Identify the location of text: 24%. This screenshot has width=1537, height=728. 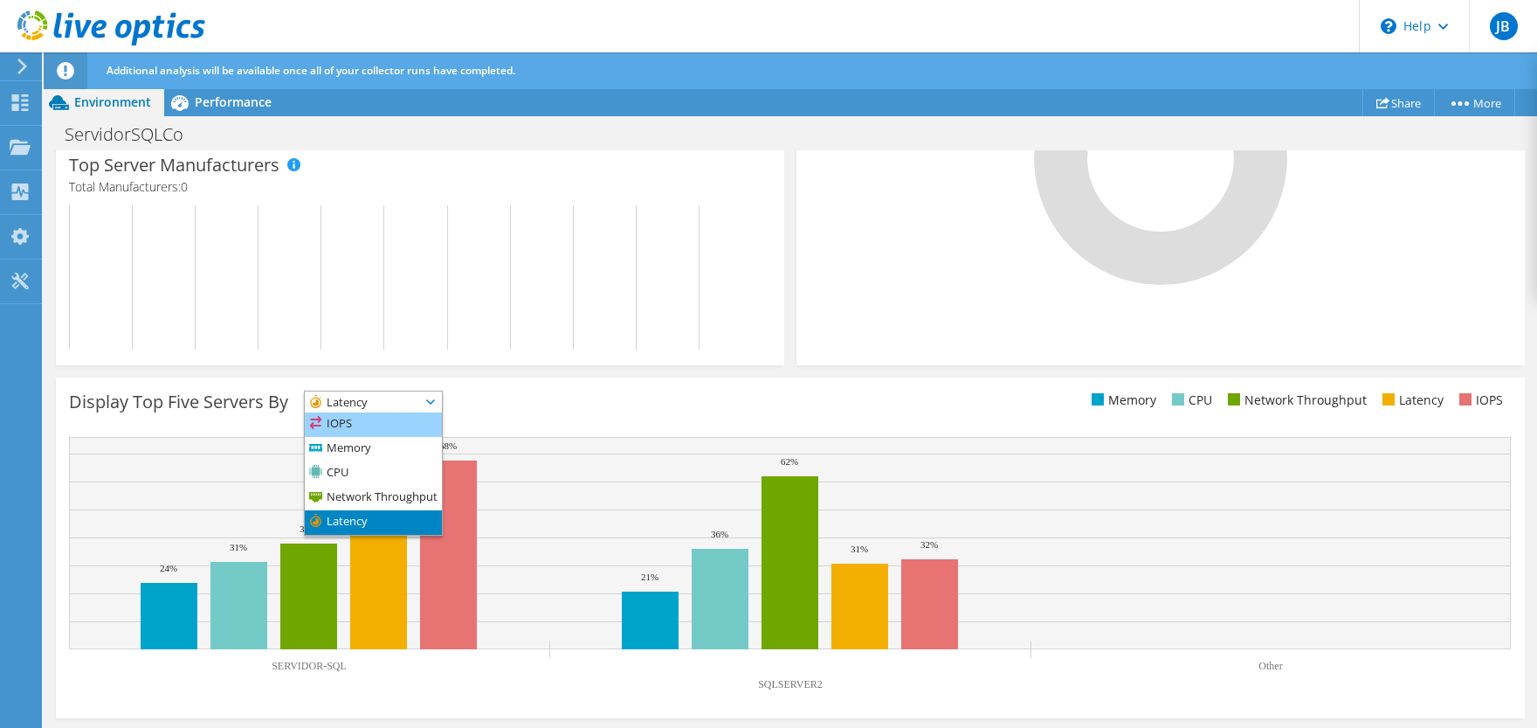
(169, 568).